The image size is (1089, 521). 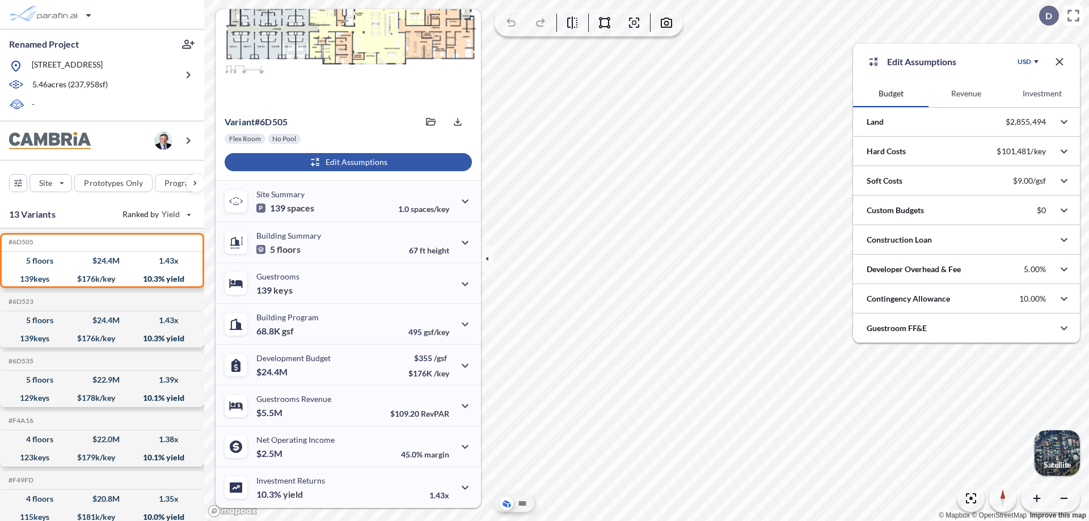 I want to click on p: Construction Loan, so click(x=899, y=240).